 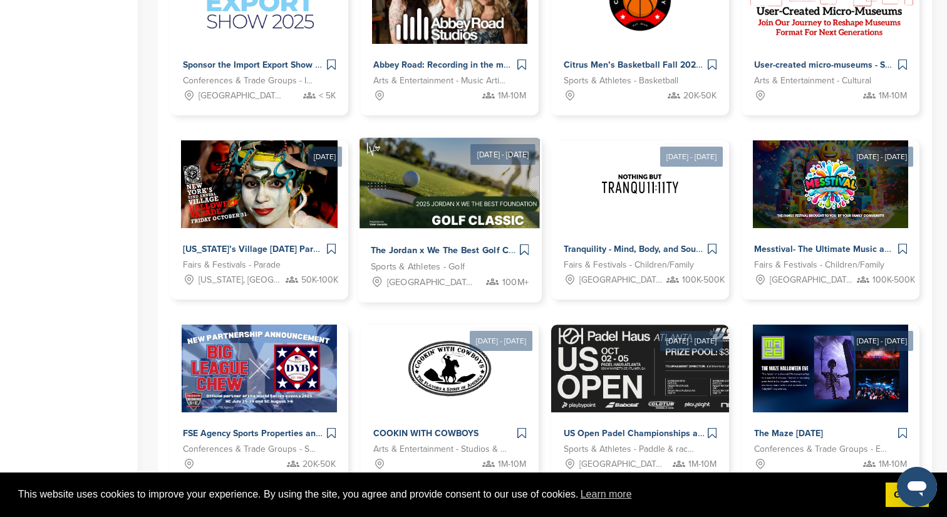 I want to click on span: Arts & Entertainment - Cultural, so click(x=812, y=81).